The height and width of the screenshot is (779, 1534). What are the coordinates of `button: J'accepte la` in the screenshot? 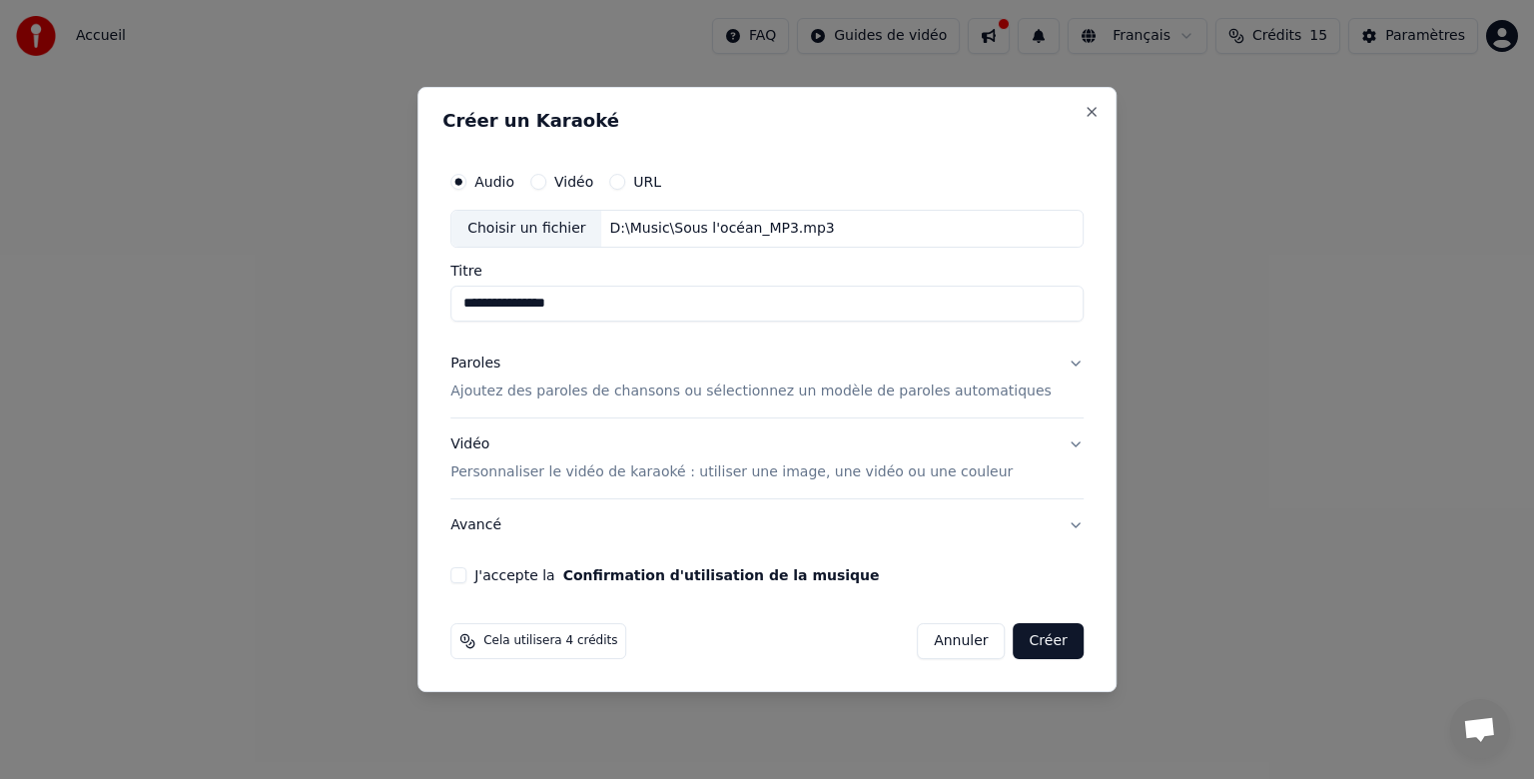 It's located at (721, 575).